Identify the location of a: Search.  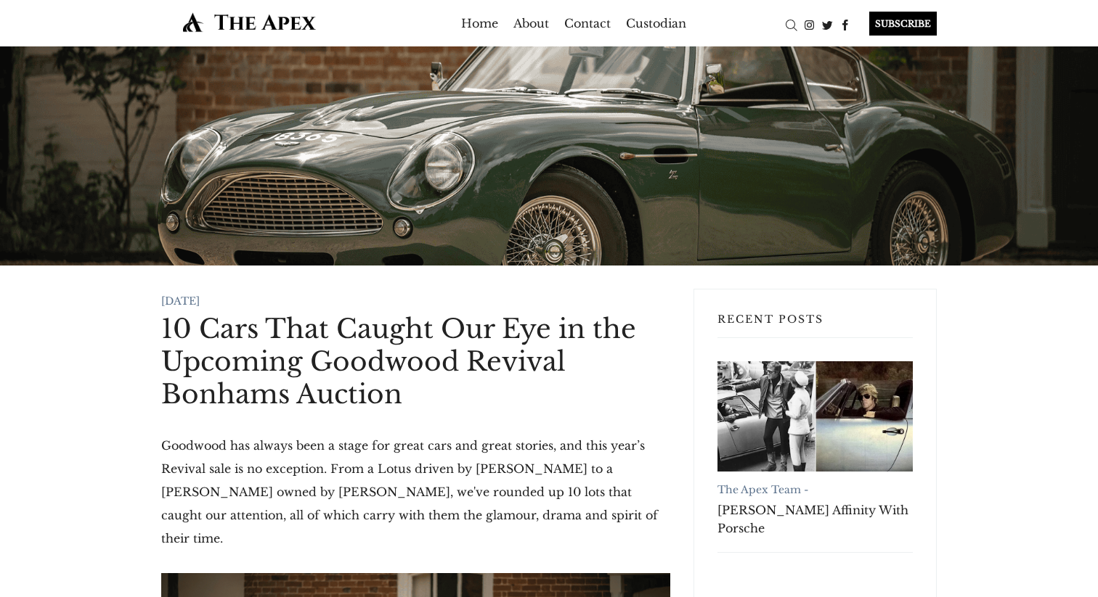
(791, 24).